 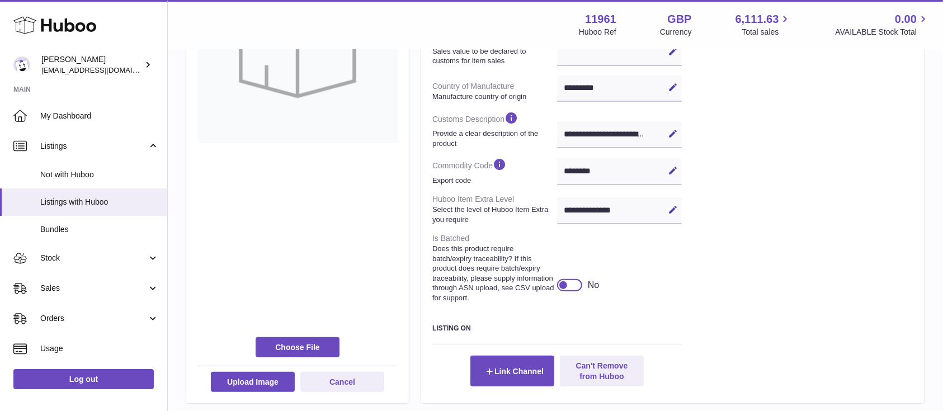 What do you see at coordinates (93, 318) in the screenshot?
I see `span: Orders` at bounding box center [93, 318].